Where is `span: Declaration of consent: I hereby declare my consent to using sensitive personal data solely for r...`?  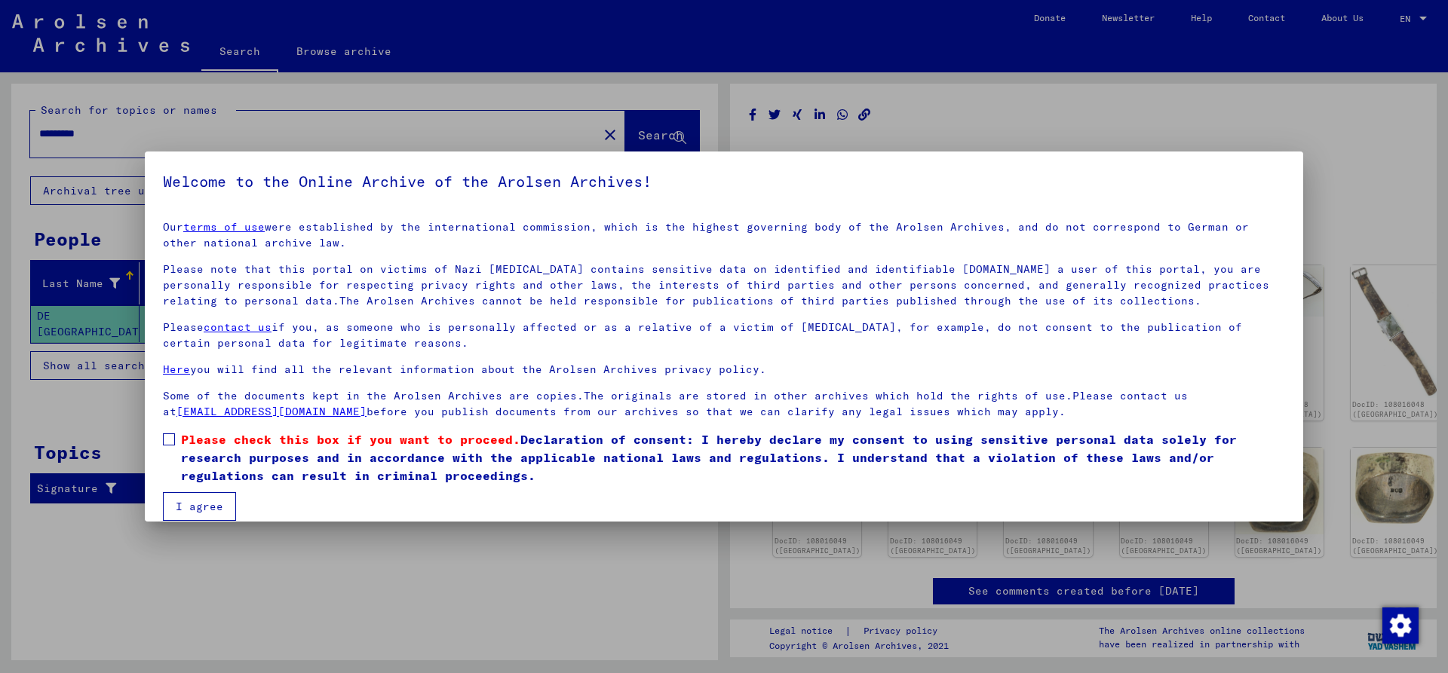 span: Declaration of consent: I hereby declare my consent to using sensitive personal data solely for r... is located at coordinates (733, 458).